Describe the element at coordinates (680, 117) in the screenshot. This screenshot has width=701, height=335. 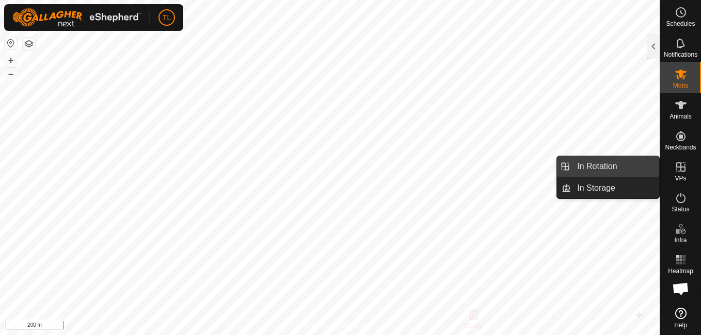
I see `span: Animals` at that location.